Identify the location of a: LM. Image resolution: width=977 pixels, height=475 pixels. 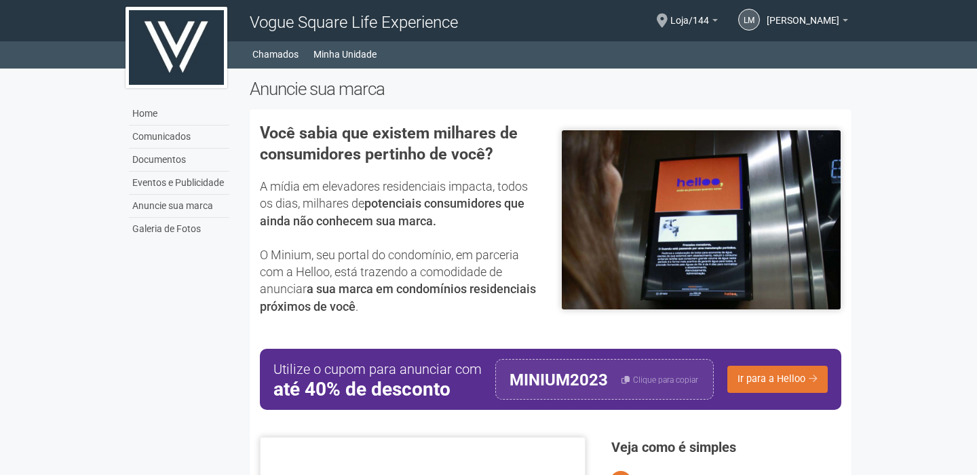
(749, 20).